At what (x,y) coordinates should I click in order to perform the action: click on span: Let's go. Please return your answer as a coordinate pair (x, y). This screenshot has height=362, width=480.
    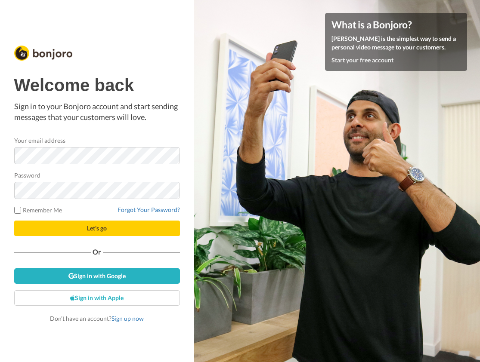
    Looking at the image, I should click on (97, 228).